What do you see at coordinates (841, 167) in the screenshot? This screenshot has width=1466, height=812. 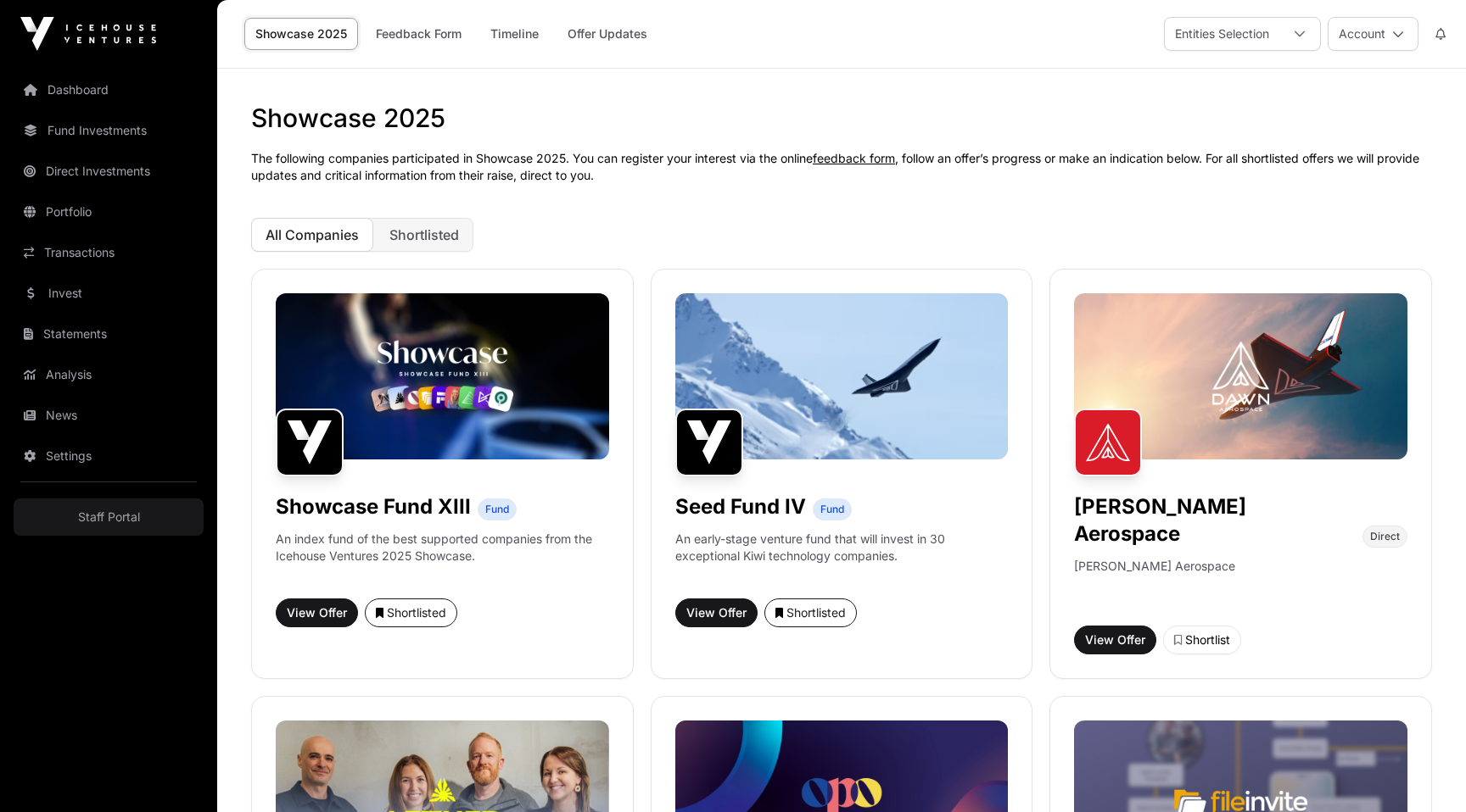 I see `p: The following companies participated in Showcase 2025. You can register your interest via the onl...` at bounding box center [841, 167].